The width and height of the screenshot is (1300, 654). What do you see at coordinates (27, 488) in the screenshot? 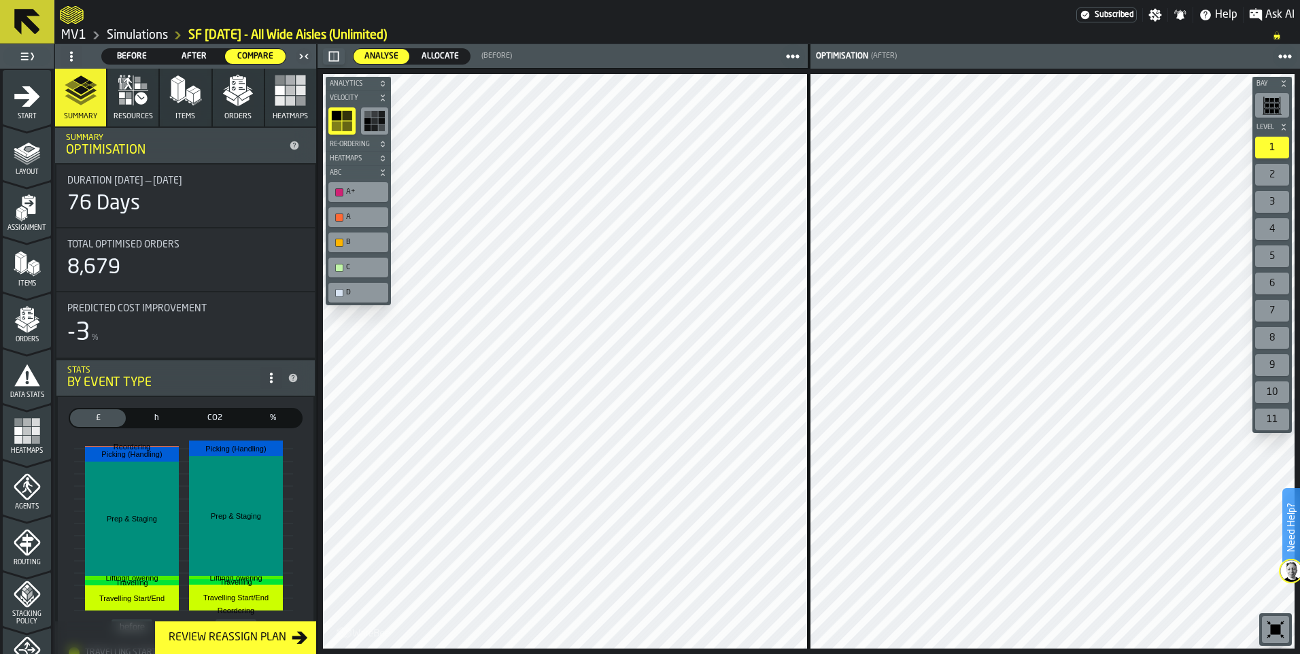
I see `li: menu Agents` at bounding box center [27, 488].